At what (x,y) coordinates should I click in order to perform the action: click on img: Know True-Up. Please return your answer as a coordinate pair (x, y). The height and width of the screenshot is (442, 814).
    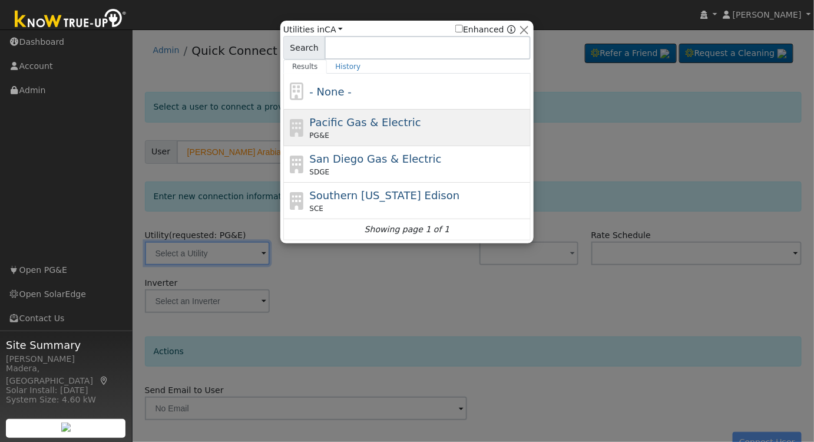
    Looking at the image, I should click on (71, 19).